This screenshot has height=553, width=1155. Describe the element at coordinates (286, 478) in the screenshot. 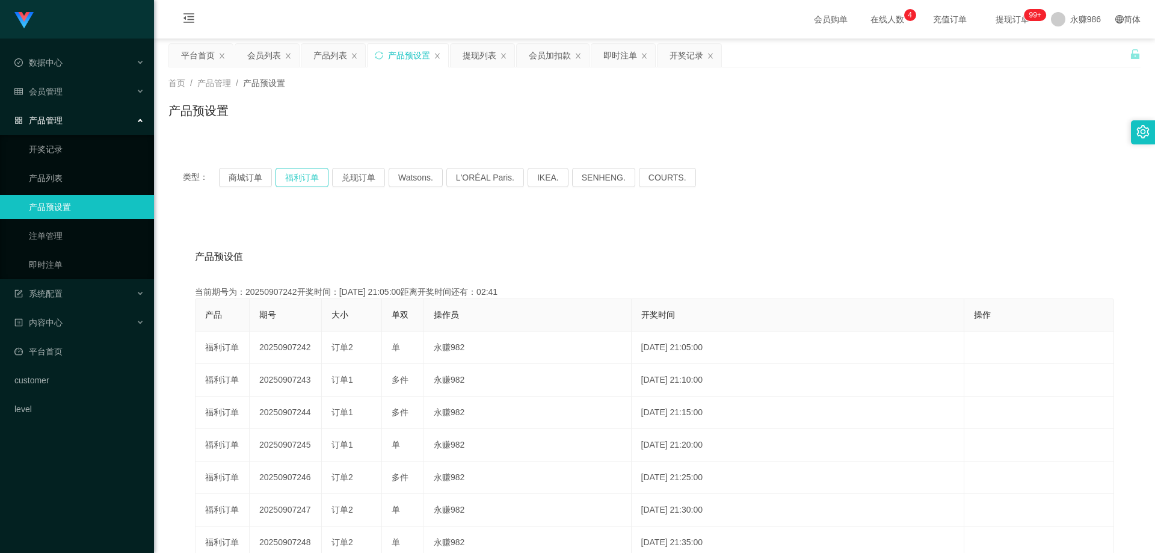

I see `td: 20250907246` at that location.